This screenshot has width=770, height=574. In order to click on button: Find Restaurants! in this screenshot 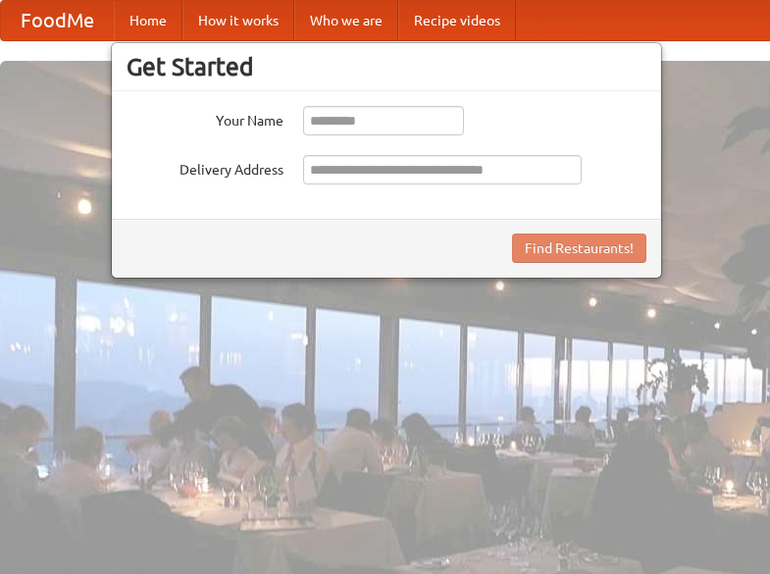, I will do `click(579, 248)`.